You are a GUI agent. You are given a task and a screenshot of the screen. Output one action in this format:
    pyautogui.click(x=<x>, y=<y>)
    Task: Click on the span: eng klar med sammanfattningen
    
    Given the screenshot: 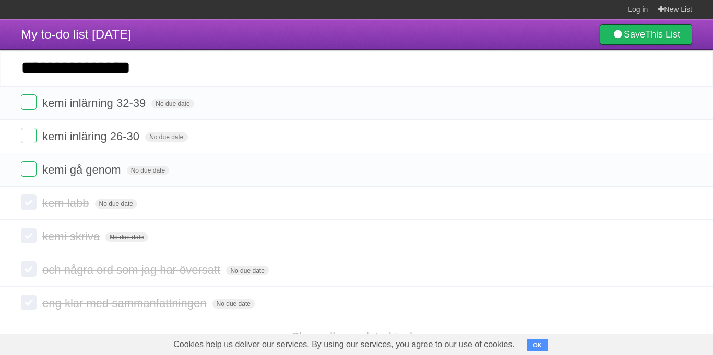 What is the action you would take?
    pyautogui.click(x=125, y=303)
    